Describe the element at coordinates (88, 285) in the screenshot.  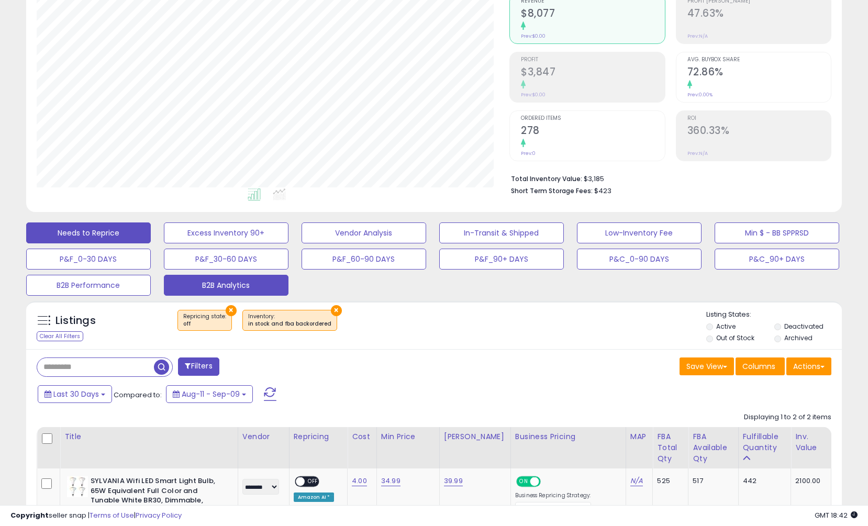
I see `button: B2B Performance` at that location.